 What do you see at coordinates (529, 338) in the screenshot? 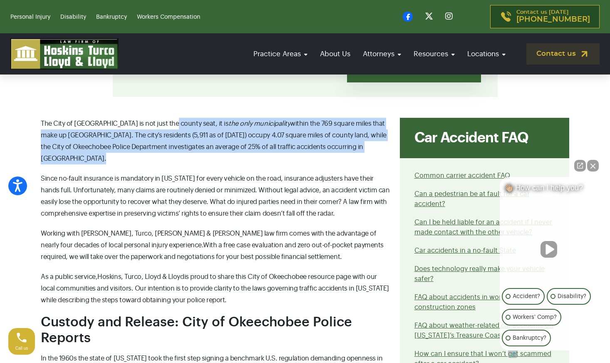
I see `p: Bankruptcy?` at bounding box center [529, 338].